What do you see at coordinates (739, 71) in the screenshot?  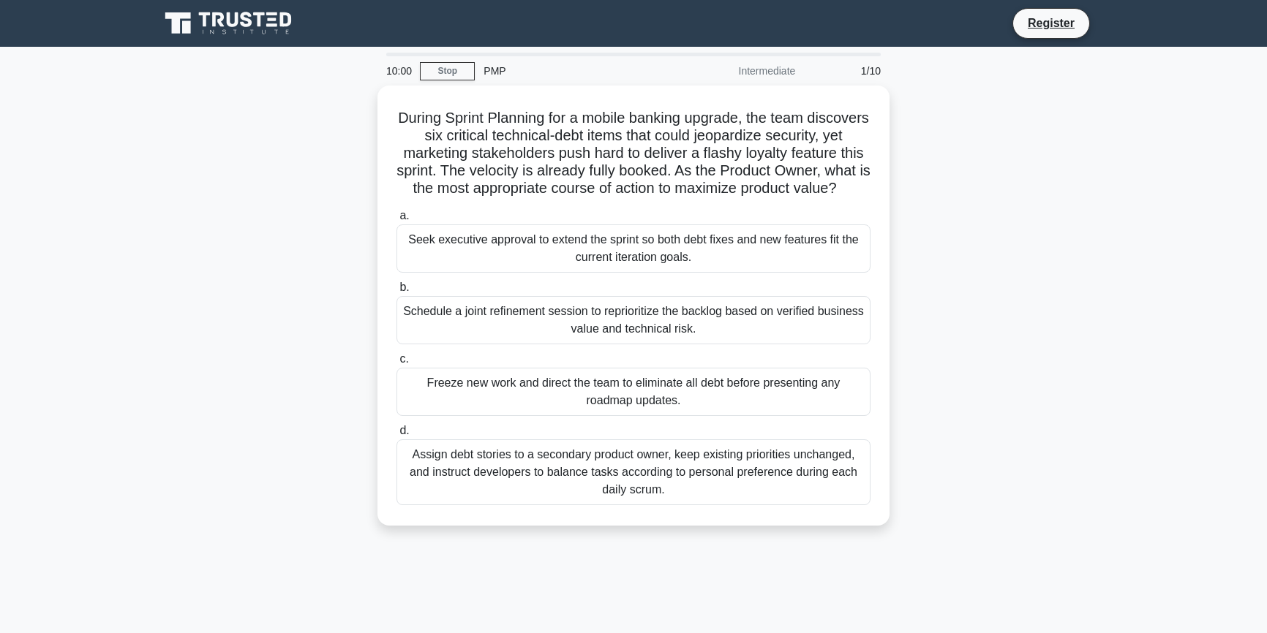 I see `div: Intermediate` at bounding box center [739, 71].